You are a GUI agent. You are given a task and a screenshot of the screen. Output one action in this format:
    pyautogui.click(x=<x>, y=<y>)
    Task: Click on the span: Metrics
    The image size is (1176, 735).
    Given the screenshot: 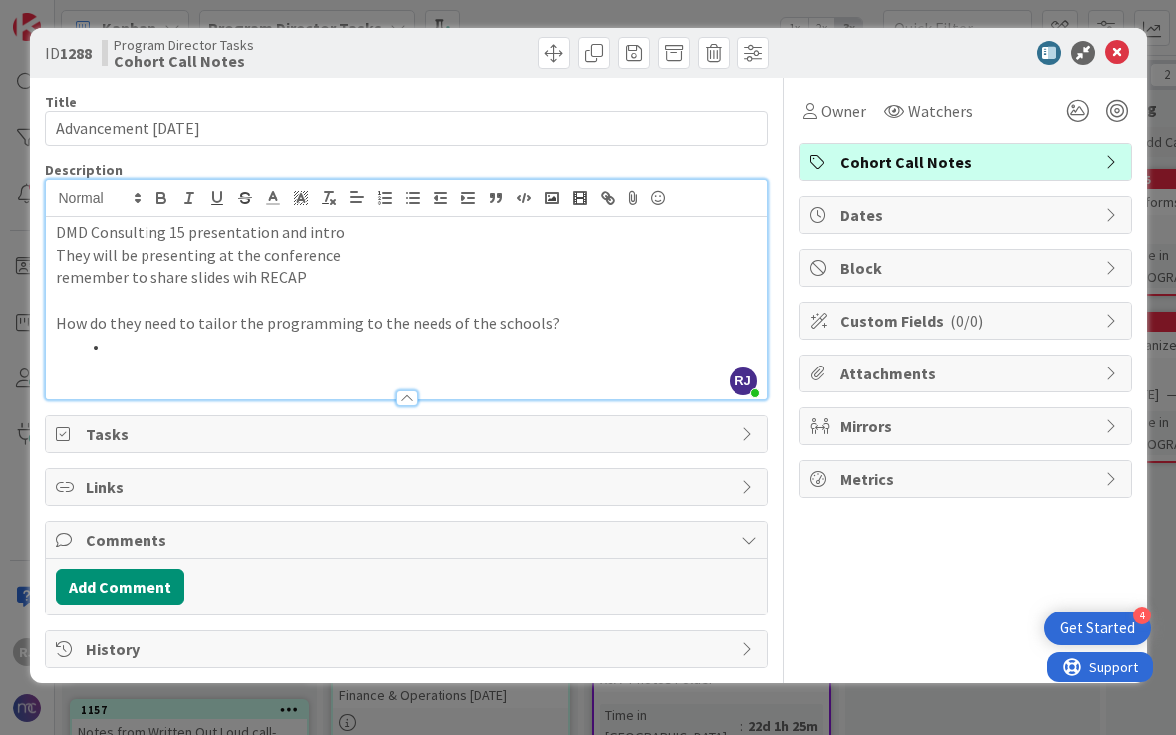 What is the action you would take?
    pyautogui.click(x=968, y=479)
    